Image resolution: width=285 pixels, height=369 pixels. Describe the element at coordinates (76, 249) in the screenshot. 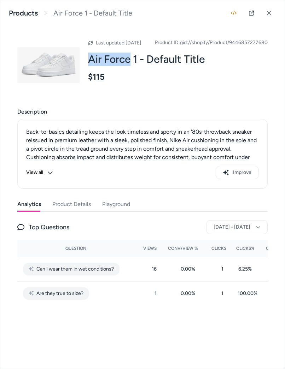

I see `button: Question` at that location.